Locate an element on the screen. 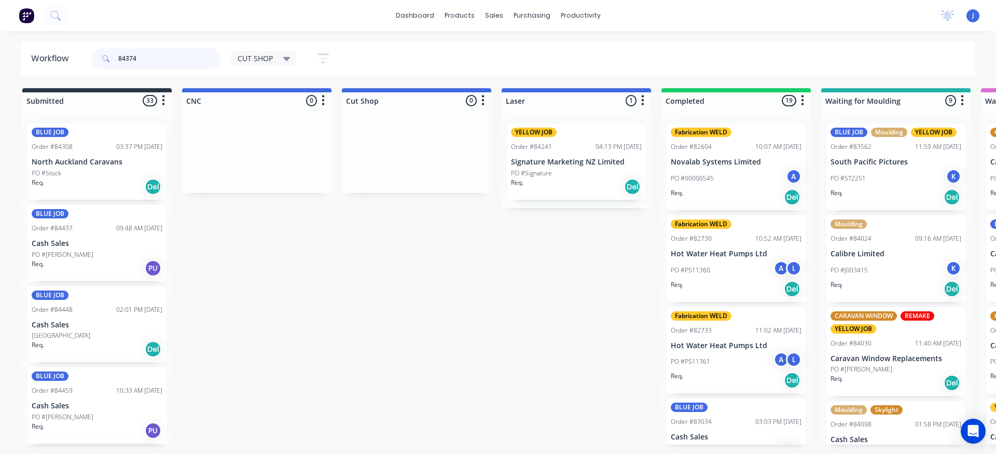  div: CARAVAN WINDOW is located at coordinates (864, 316).